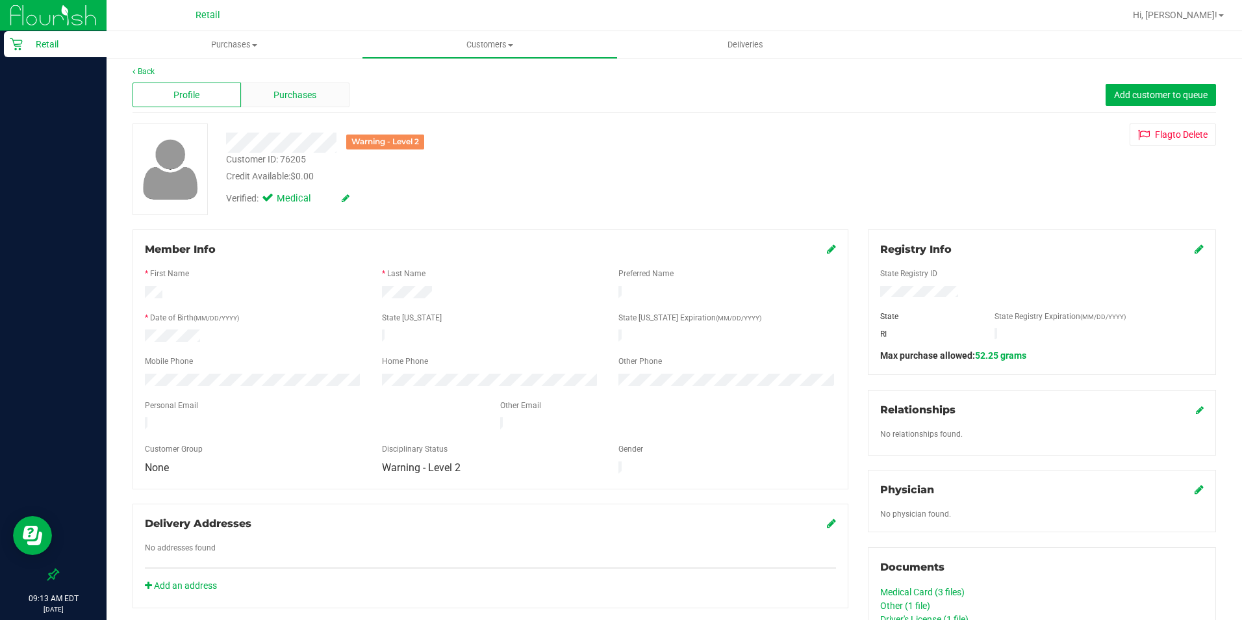  What do you see at coordinates (170, 273) in the screenshot?
I see `label: First Name` at bounding box center [170, 273].